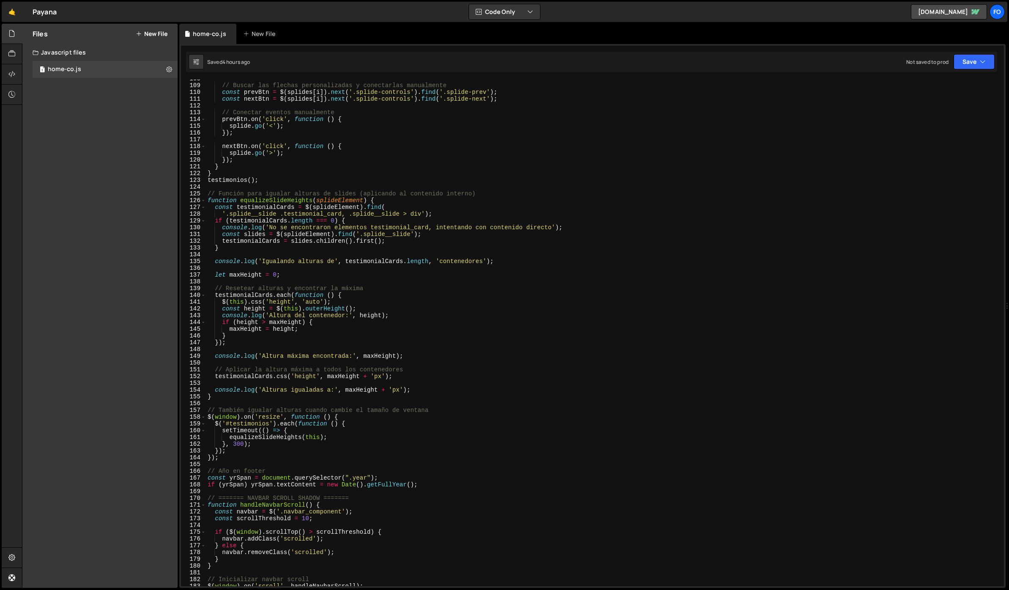 This screenshot has height=590, width=1009. I want to click on div: 168, so click(193, 484).